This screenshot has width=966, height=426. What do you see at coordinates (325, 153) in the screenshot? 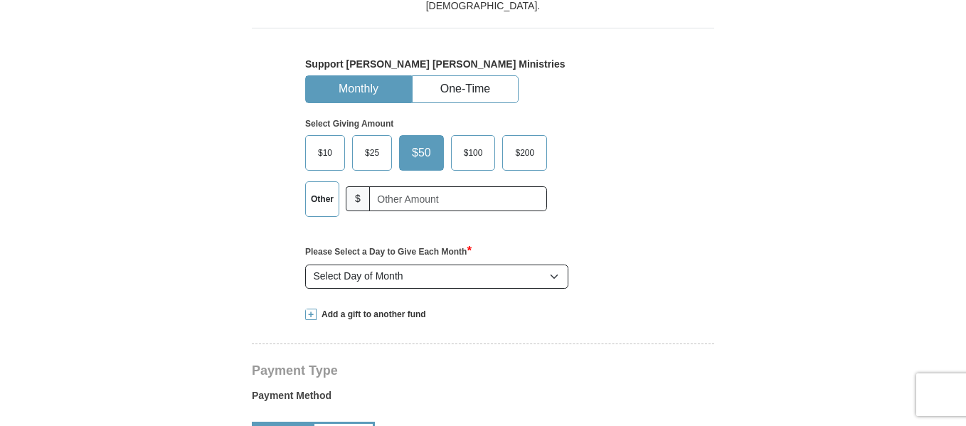
I see `span: $10` at bounding box center [325, 153].